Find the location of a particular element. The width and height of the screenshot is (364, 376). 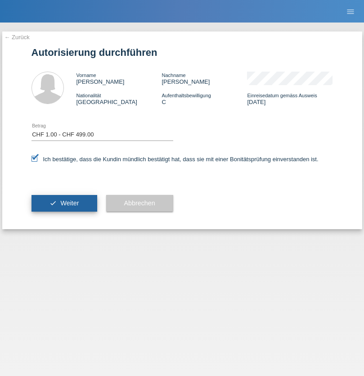

h1: Autorisierung durchführen is located at coordinates (182, 52).